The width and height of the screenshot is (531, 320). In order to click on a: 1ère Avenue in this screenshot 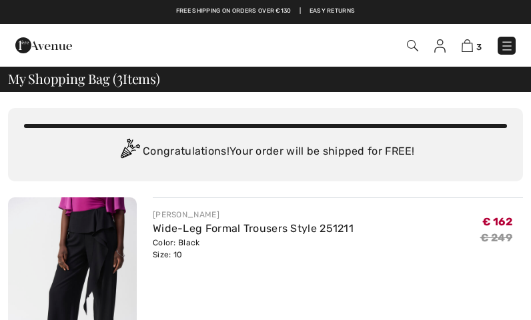, I will do `click(43, 44)`.